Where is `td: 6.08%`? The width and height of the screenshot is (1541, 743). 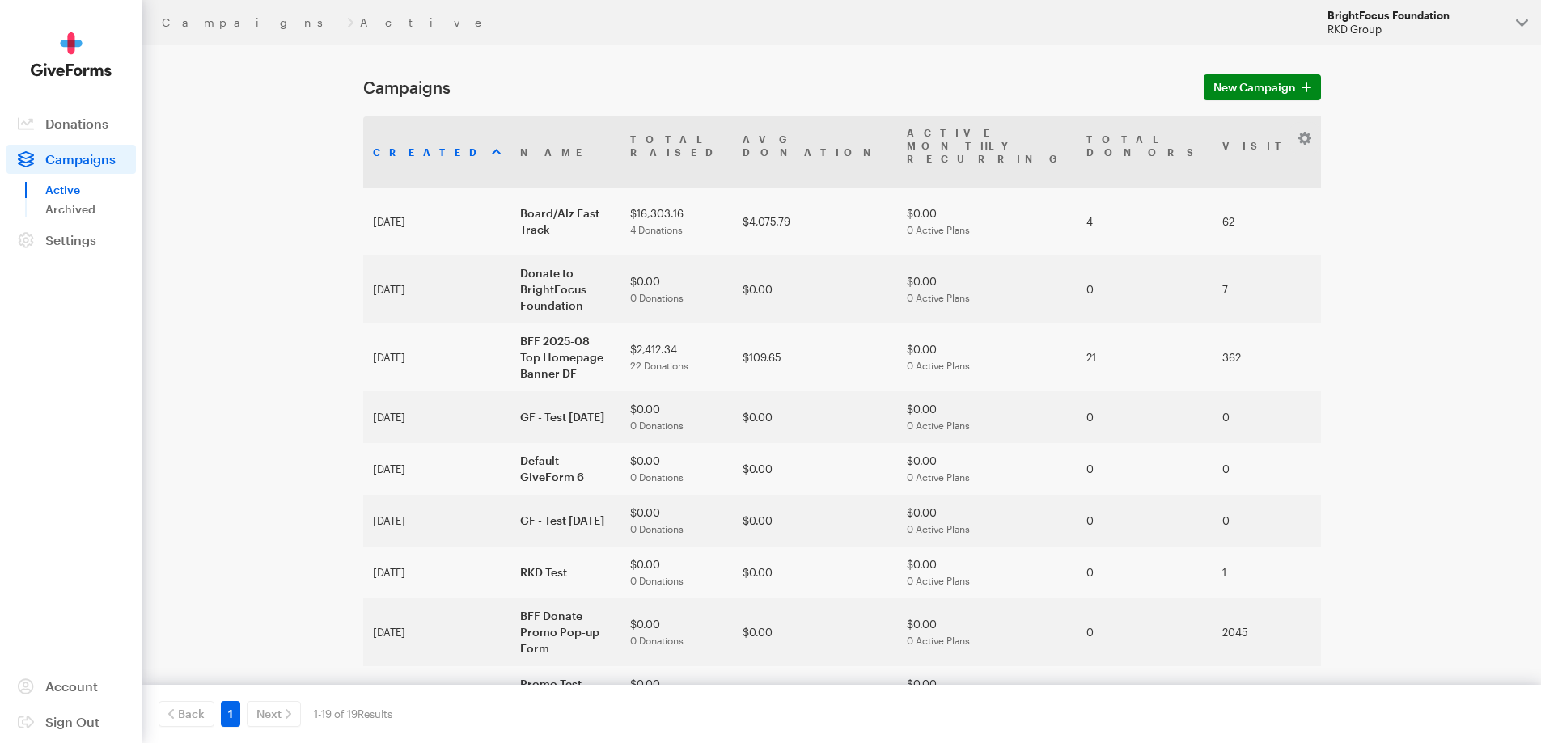 td: 6.08% is located at coordinates (1368, 358).